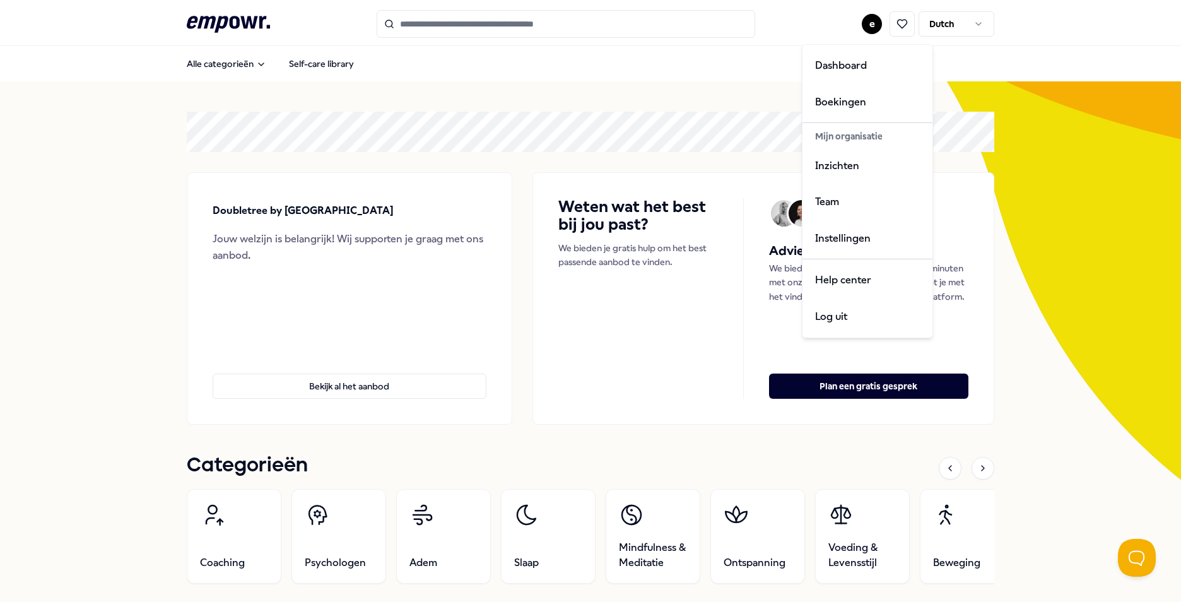 Image resolution: width=1181 pixels, height=602 pixels. What do you see at coordinates (867, 238) in the screenshot?
I see `a: Instellingen` at bounding box center [867, 238].